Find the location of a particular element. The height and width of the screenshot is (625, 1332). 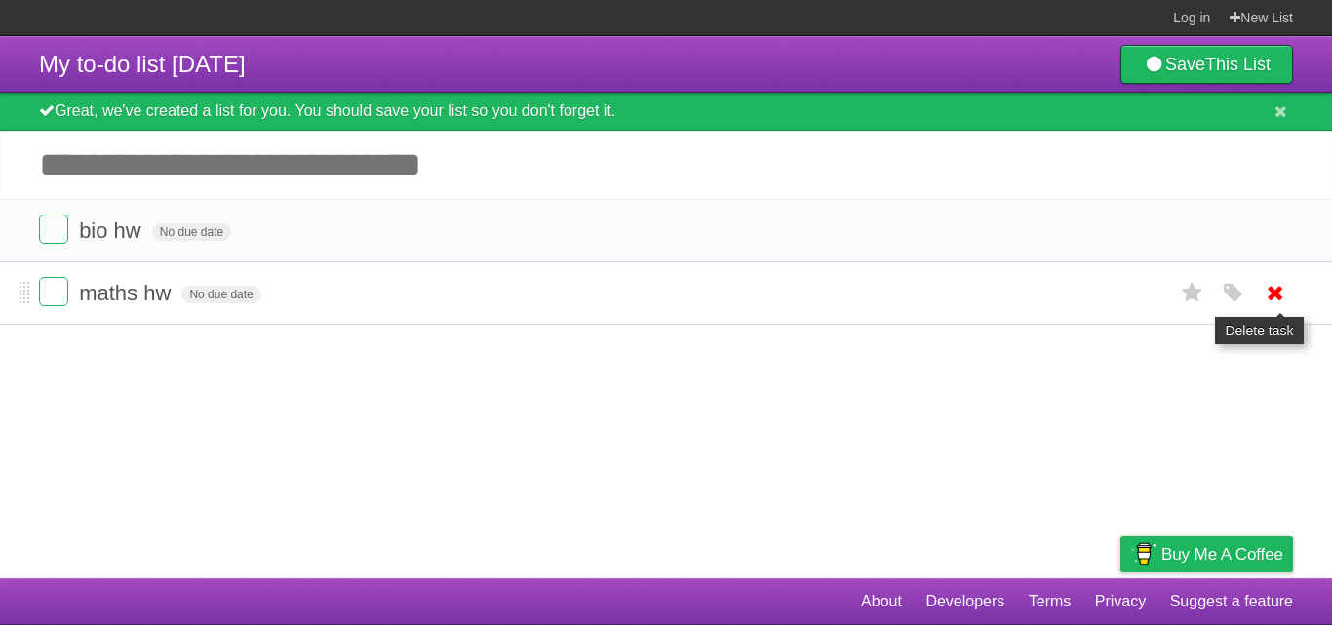

a: Buy me a coffee is located at coordinates (1207, 554).